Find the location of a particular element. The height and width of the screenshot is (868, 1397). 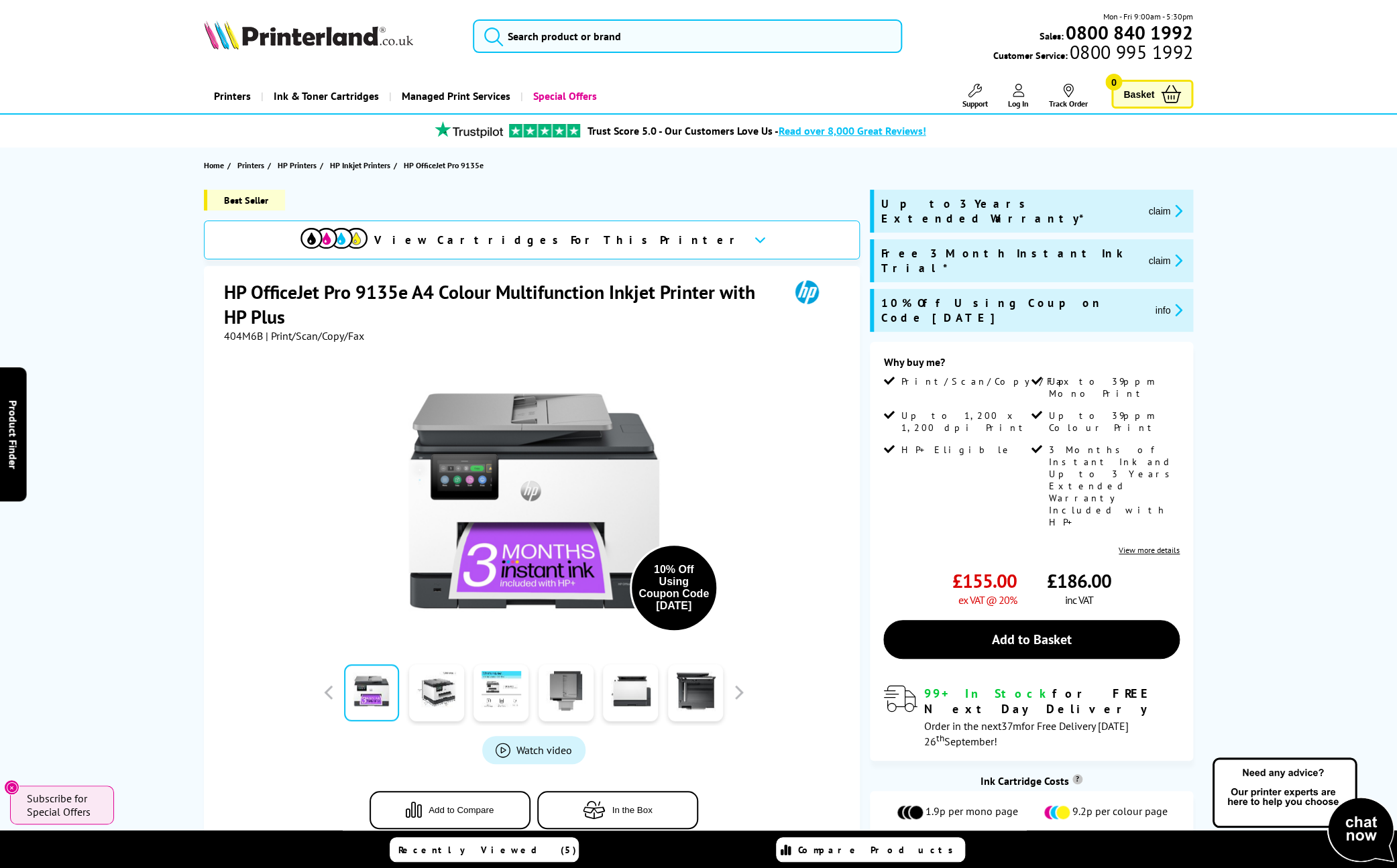

div: Why buy me? is located at coordinates (1031, 366).